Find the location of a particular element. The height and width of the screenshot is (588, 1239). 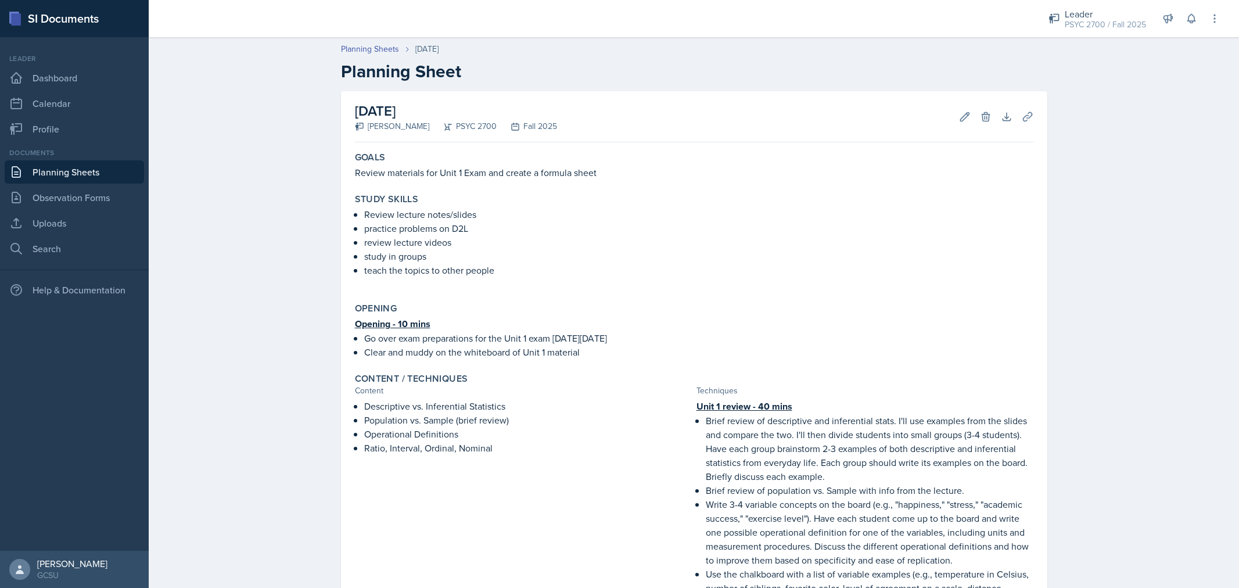

u: Unit 1 review - 40 mins is located at coordinates (744, 406).